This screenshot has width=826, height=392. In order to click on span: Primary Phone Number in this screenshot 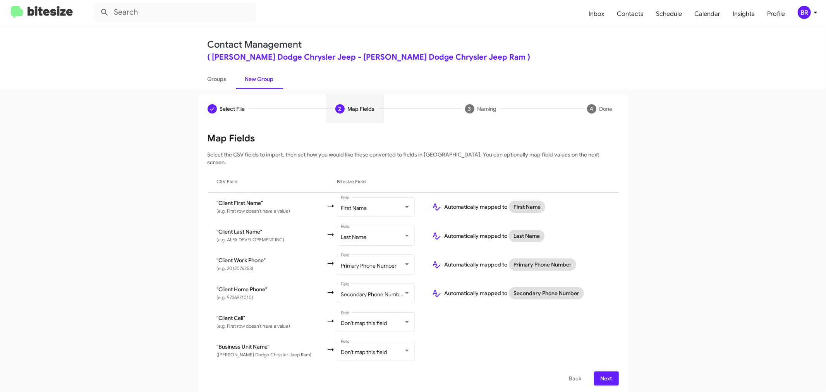, I will do `click(369, 266)`.